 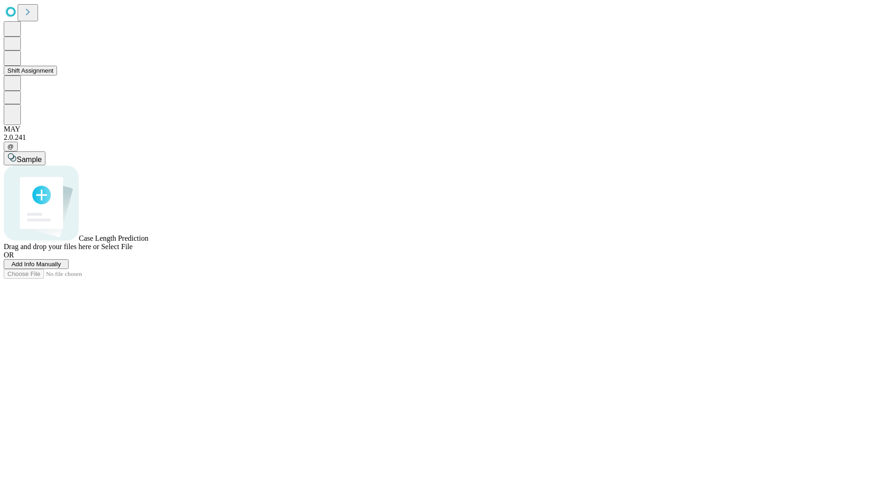 I want to click on span: Drag and drop your files here or, so click(x=51, y=246).